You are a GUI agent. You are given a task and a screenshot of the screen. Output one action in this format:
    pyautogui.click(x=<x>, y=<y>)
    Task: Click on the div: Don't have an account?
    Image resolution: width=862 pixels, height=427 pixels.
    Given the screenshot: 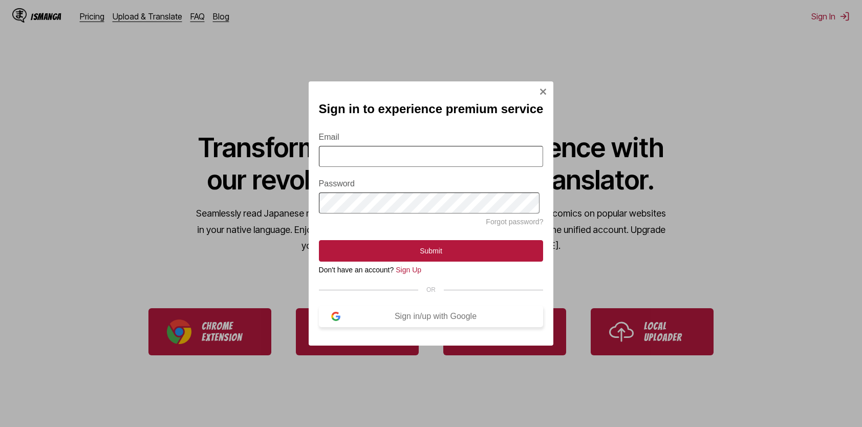 What is the action you would take?
    pyautogui.click(x=431, y=270)
    